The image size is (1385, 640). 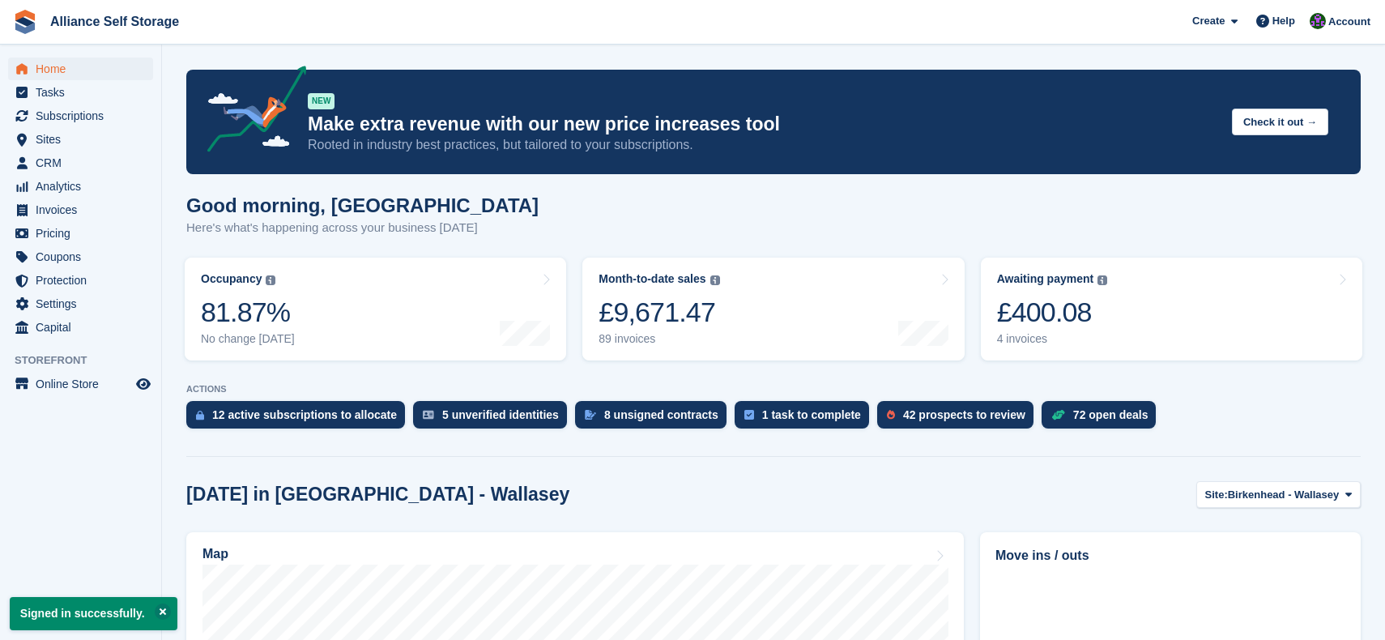 What do you see at coordinates (84, 163) in the screenshot?
I see `span: CRM` at bounding box center [84, 163].